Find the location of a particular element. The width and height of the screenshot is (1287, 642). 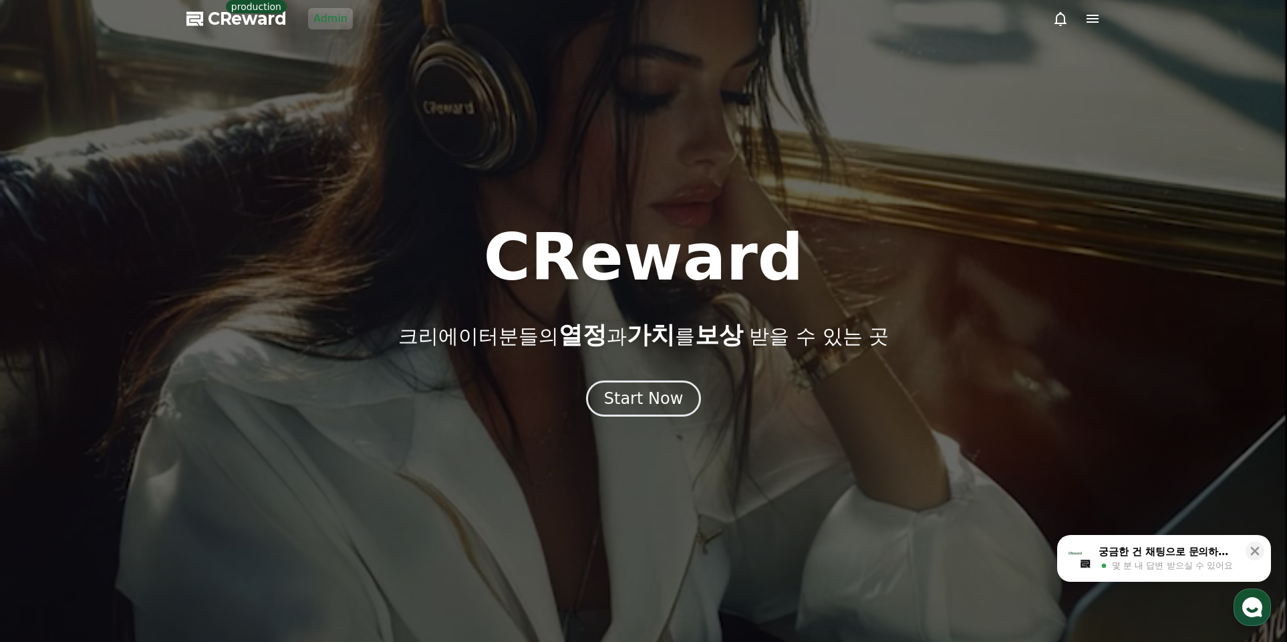

span: 가치 is located at coordinates (651, 334).